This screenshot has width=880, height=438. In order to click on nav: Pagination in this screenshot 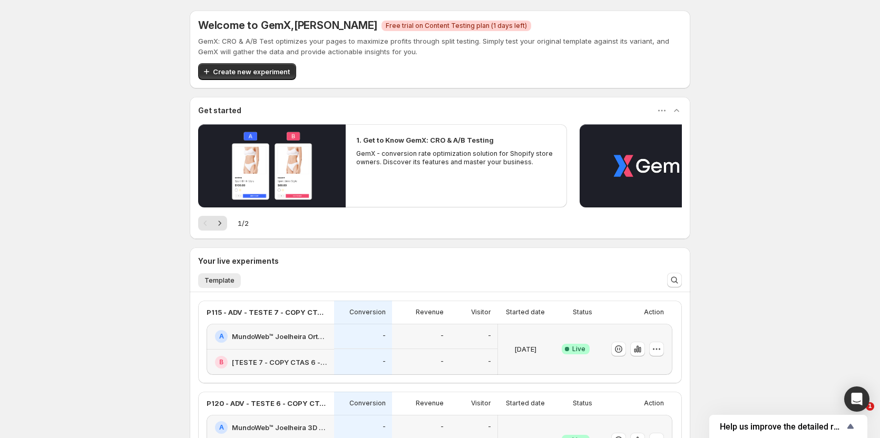, I will do `click(212, 223)`.